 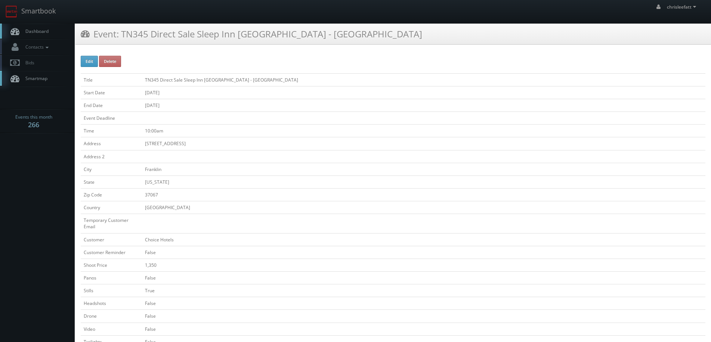 What do you see at coordinates (111, 207) in the screenshot?
I see `td: Country` at bounding box center [111, 207].